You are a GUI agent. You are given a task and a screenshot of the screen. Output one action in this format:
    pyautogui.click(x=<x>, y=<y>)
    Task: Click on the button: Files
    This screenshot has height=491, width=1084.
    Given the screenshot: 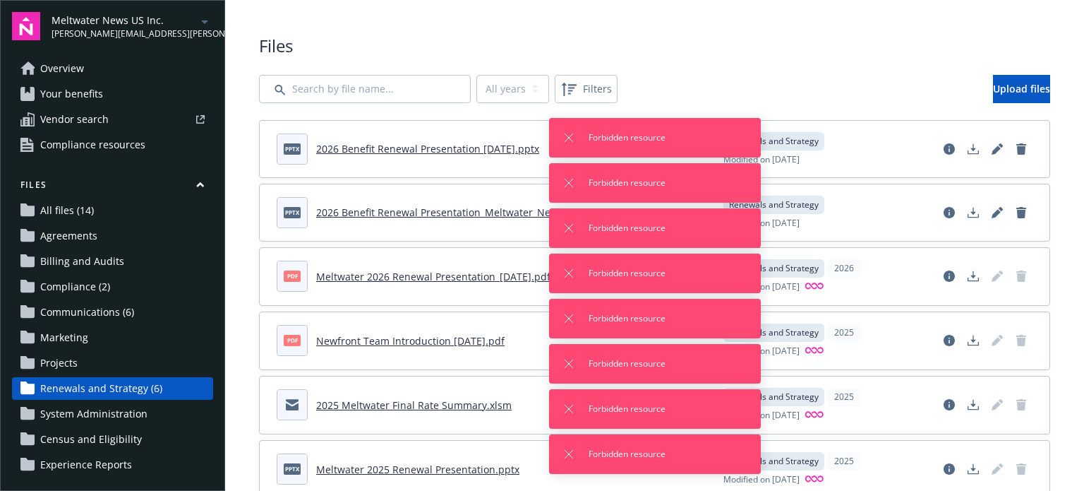 What is the action you would take?
    pyautogui.click(x=112, y=187)
    